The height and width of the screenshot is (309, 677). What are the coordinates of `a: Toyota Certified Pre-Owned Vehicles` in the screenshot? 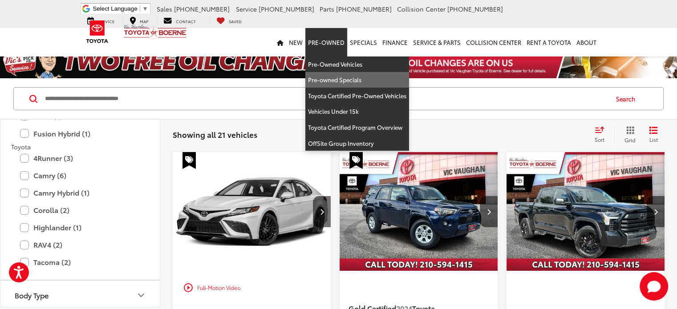 It's located at (357, 96).